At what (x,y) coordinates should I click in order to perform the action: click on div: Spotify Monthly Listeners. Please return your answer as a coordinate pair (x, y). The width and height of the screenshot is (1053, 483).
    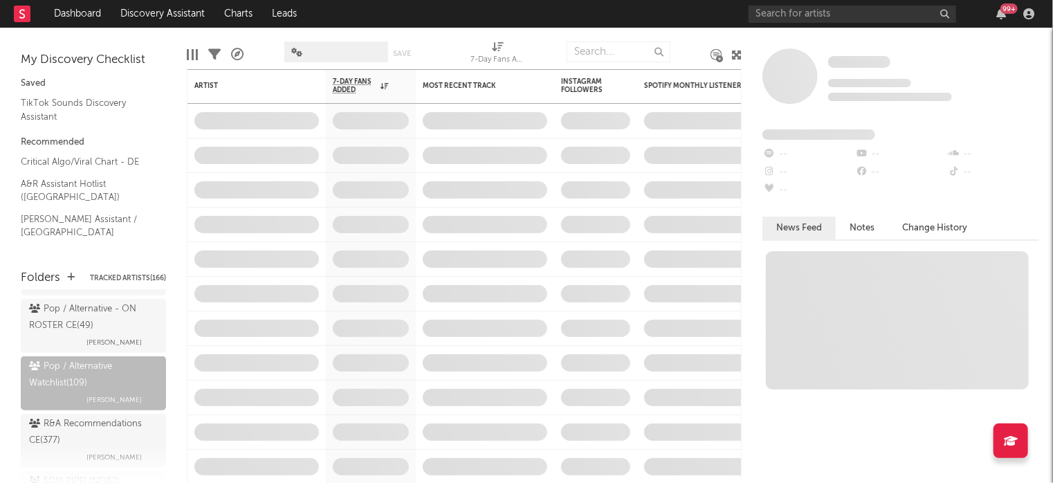
    Looking at the image, I should click on (696, 86).